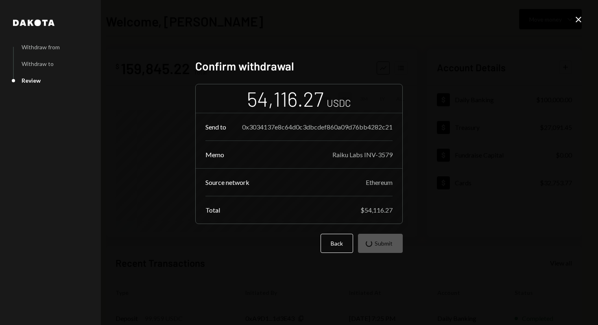  Describe the element at coordinates (41, 47) in the screenshot. I see `div: Withdraw from` at that location.